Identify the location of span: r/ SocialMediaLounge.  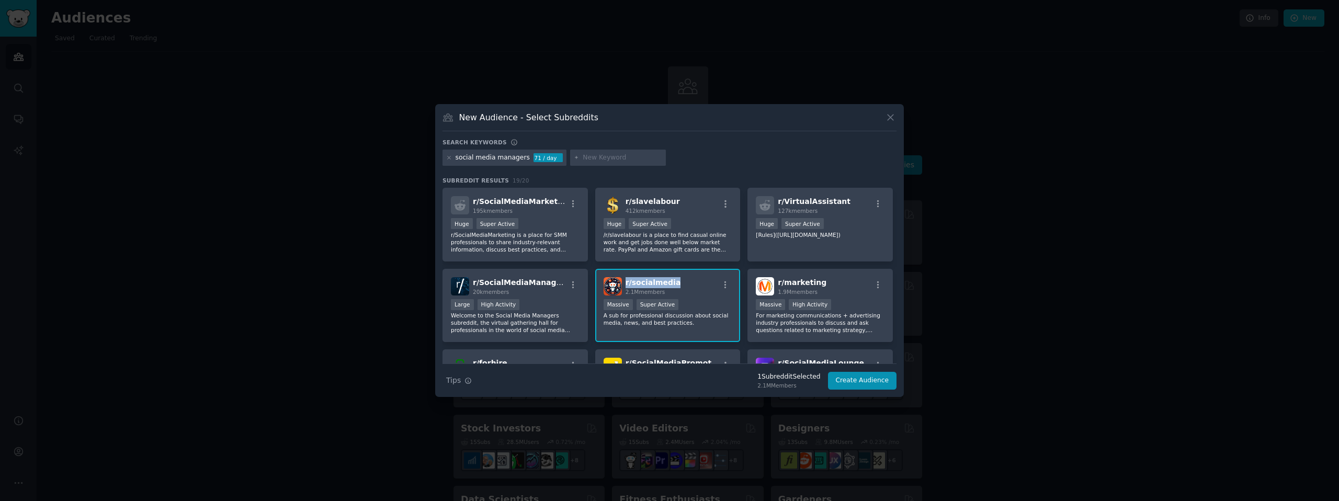
(821, 363).